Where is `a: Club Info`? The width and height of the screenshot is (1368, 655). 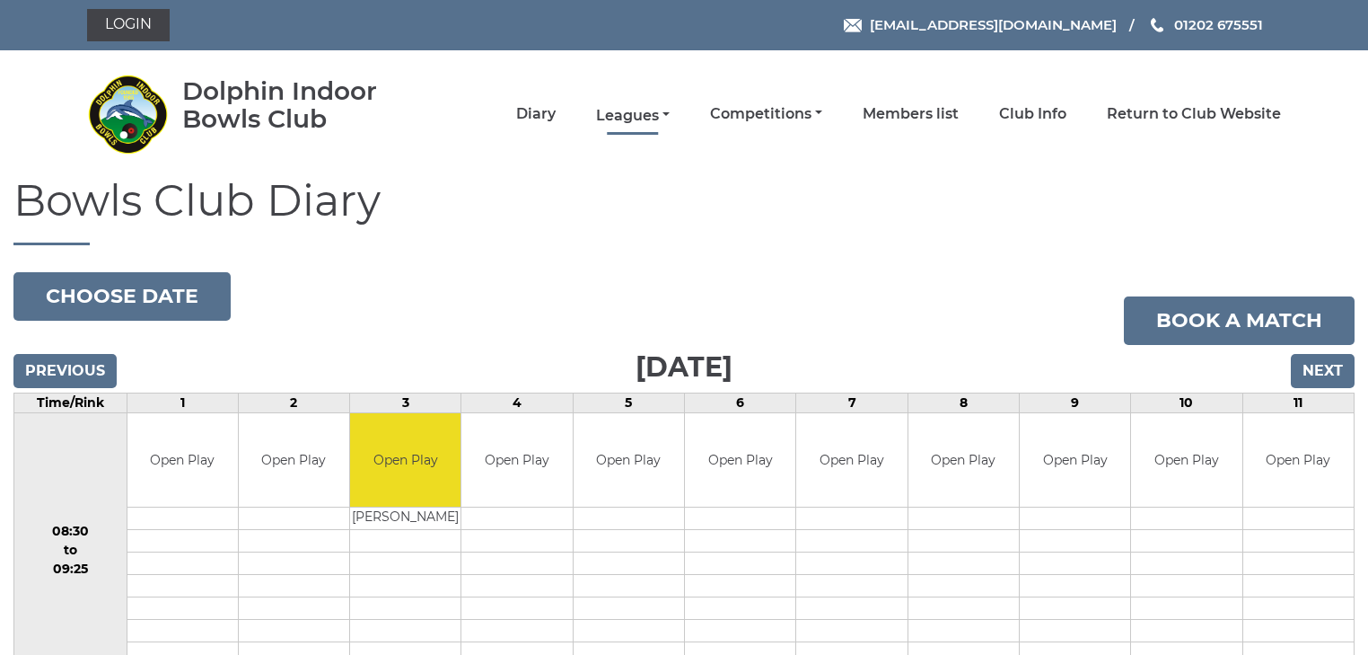
a: Club Info is located at coordinates (1033, 114).